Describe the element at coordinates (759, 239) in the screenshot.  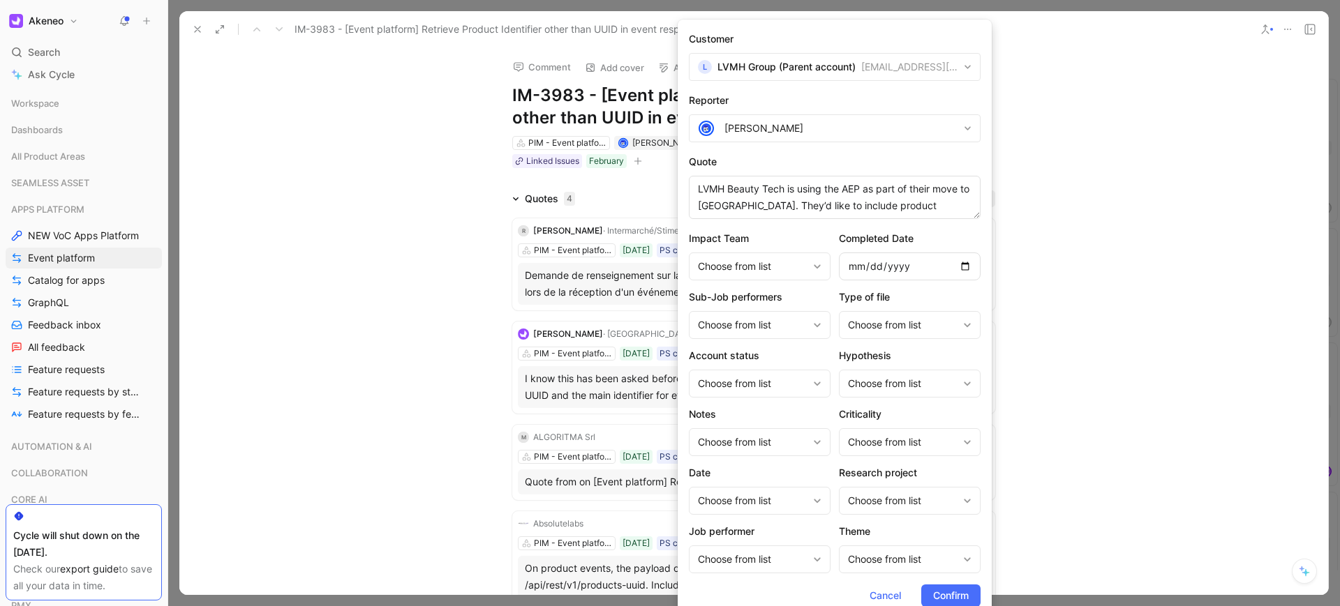
I see `h2: Impact Team` at that location.